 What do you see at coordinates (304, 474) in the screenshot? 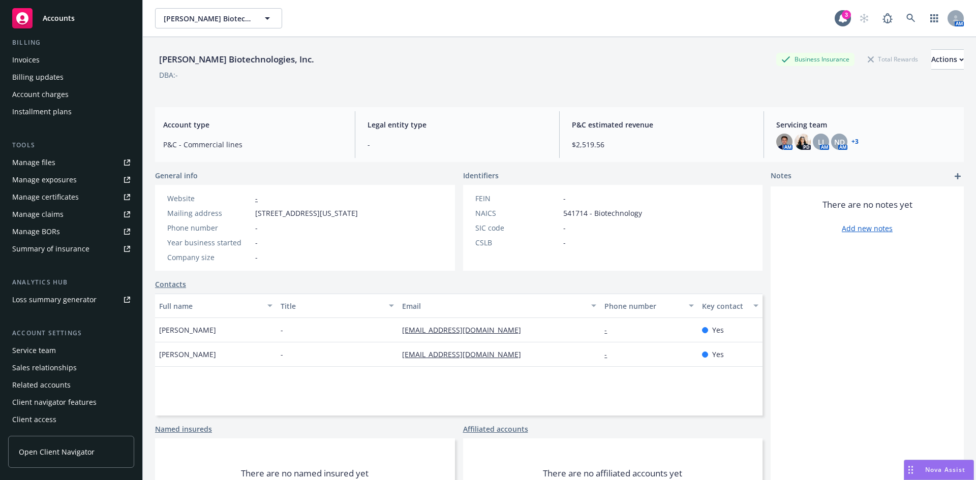
I see `span: There are no named insured yet` at bounding box center [304, 474].